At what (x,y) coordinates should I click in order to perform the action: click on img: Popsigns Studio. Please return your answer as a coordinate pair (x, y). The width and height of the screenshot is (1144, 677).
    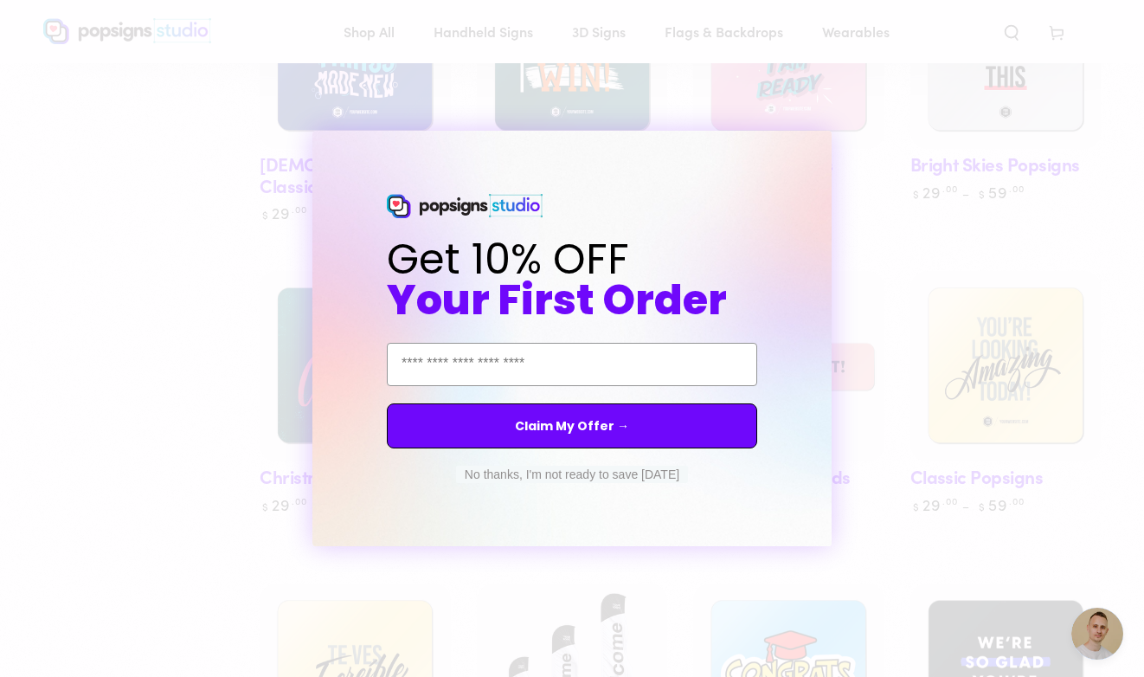
    Looking at the image, I should click on (465, 206).